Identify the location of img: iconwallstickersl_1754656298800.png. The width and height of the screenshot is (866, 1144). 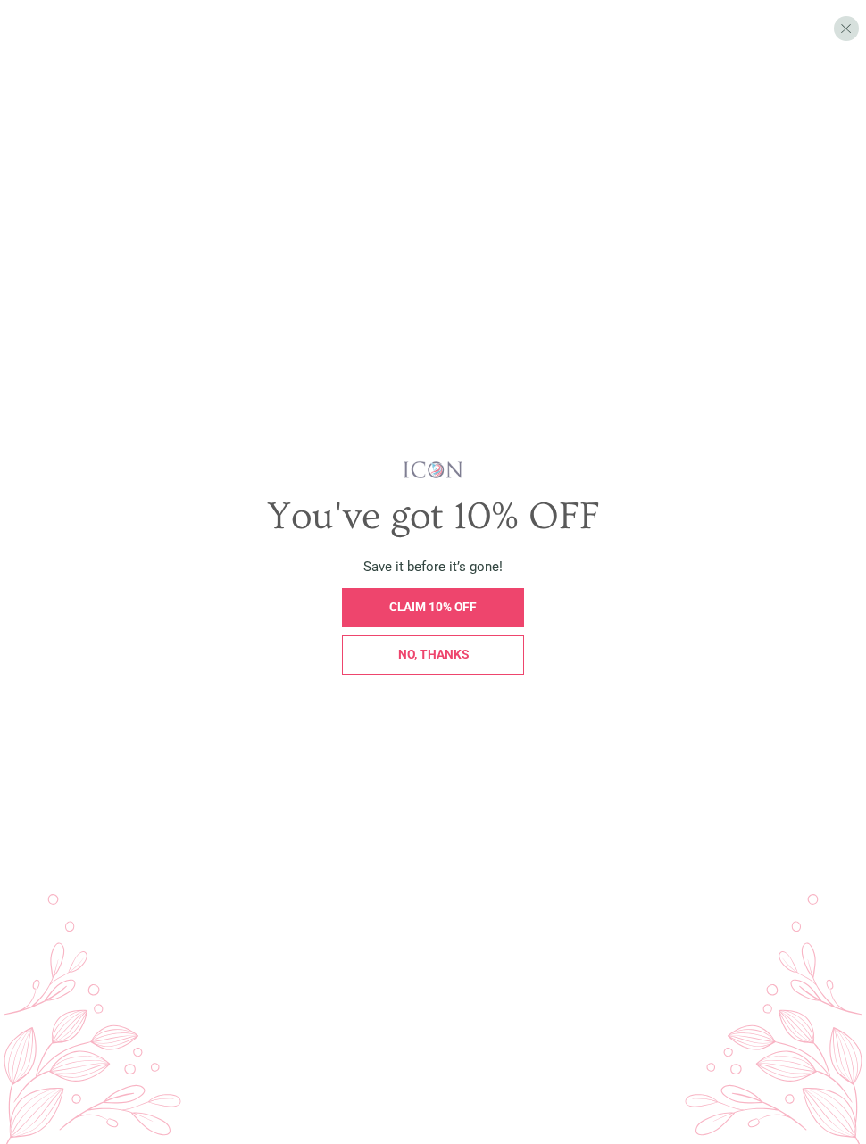
(433, 469).